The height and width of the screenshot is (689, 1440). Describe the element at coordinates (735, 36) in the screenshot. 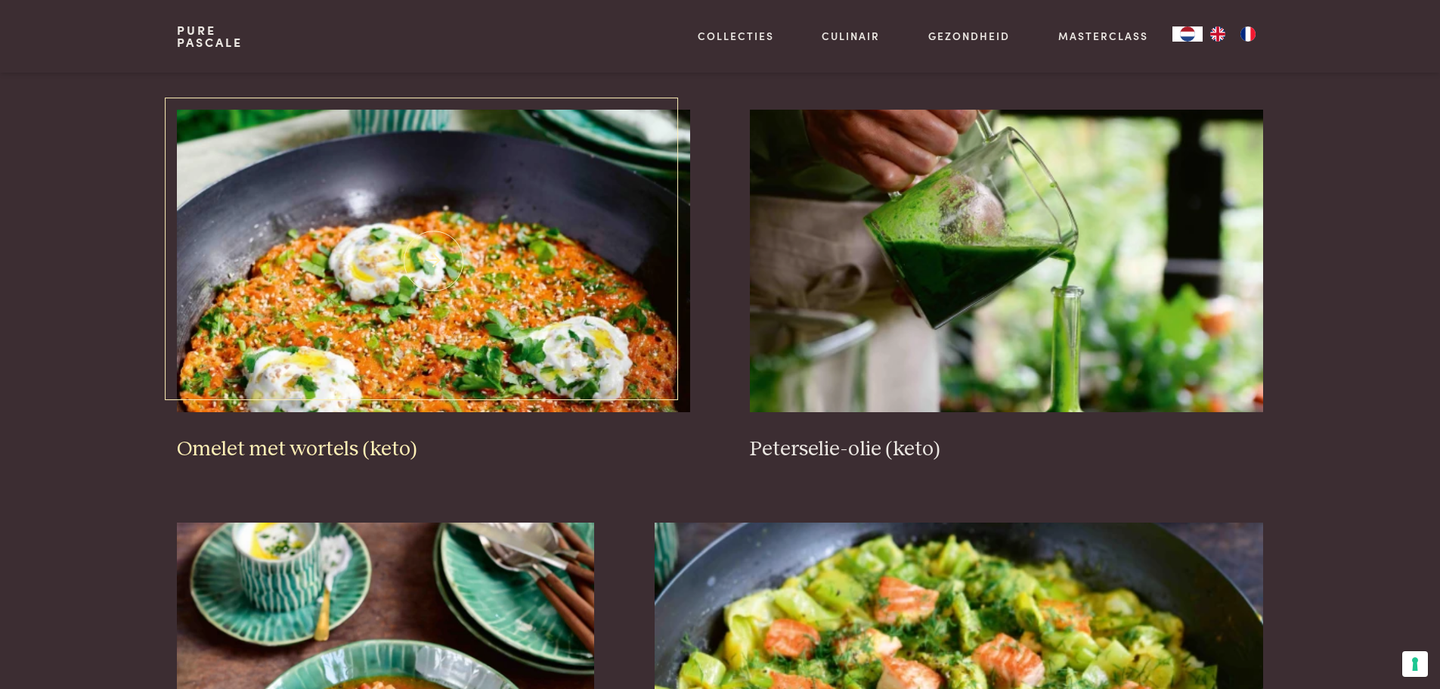

I see `a: Collecties` at that location.